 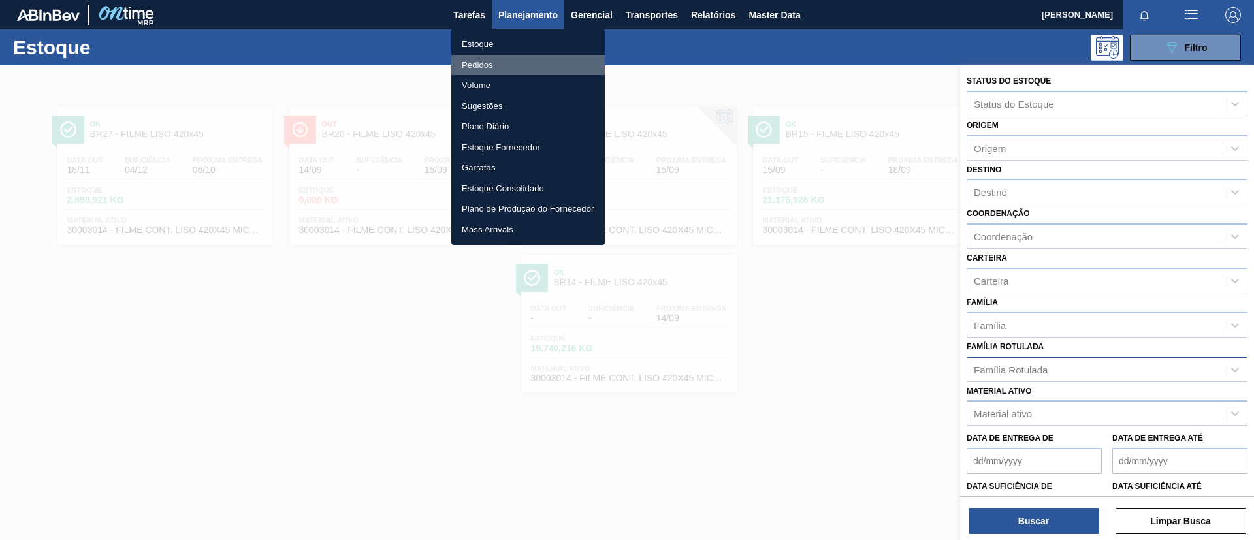 I want to click on a: Plano de Produção do Fornecedor, so click(x=528, y=209).